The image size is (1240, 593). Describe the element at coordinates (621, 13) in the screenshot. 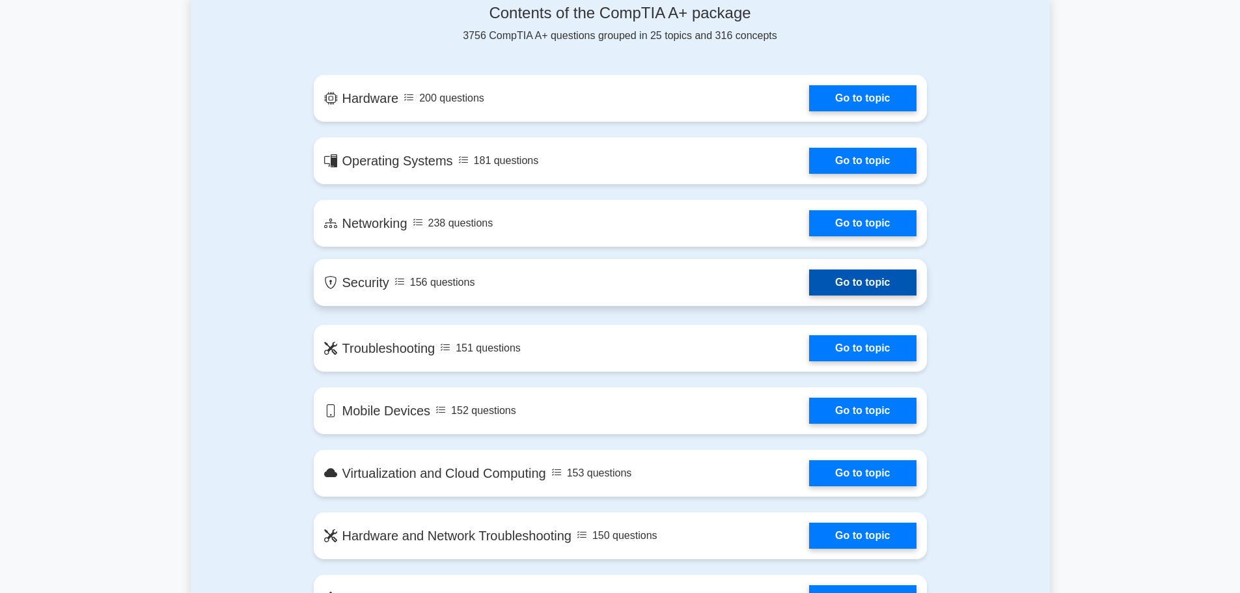

I see `h4: Contents of the CompTIA A+ package` at that location.